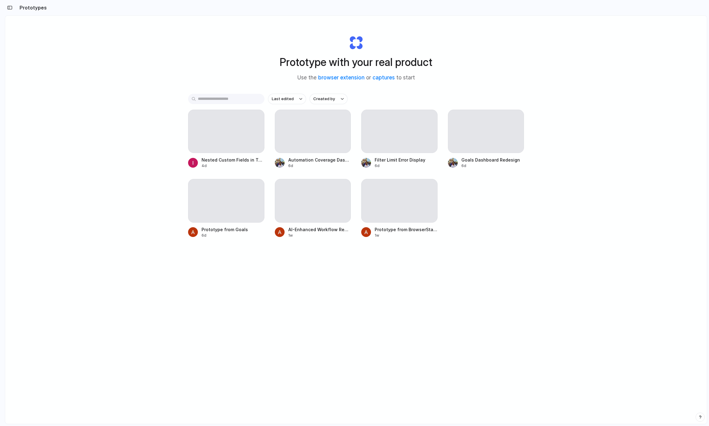  Describe the element at coordinates (313, 139) in the screenshot. I see `a: Automation Coverage Dashboard6d` at that location.